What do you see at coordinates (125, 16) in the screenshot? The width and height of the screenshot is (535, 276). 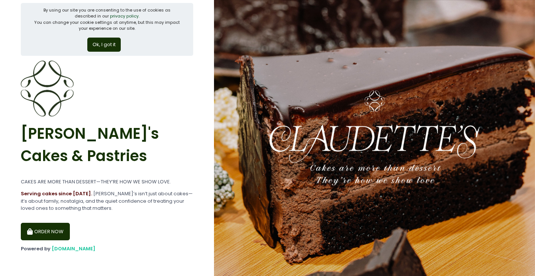 I see `a: privacy policy.` at bounding box center [125, 16].